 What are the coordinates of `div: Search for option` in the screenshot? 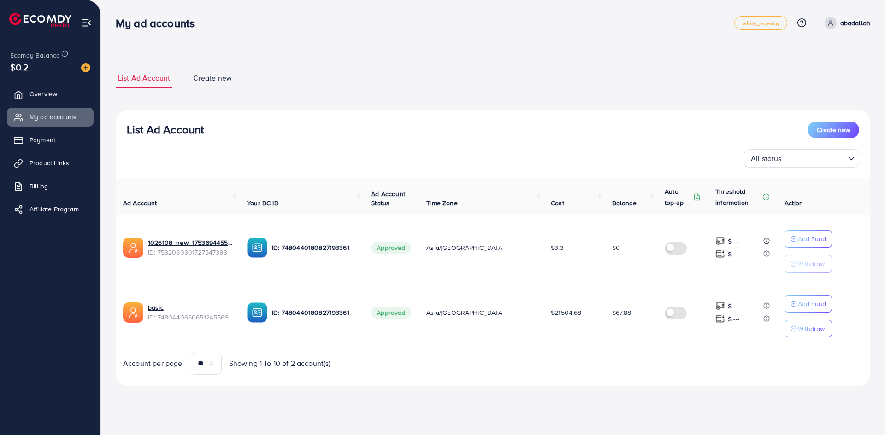 It's located at (801, 158).